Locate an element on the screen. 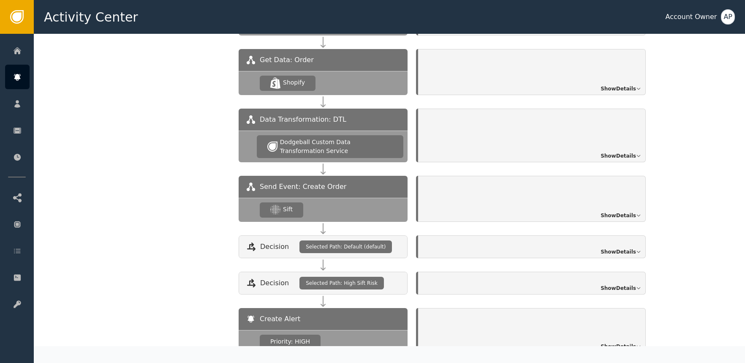 Image resolution: width=745 pixels, height=363 pixels. span: Create Alert is located at coordinates (280, 319).